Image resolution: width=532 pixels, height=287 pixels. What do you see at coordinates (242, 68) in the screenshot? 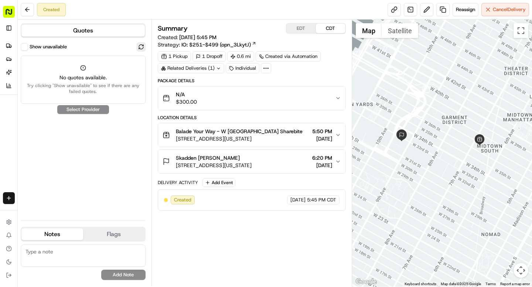
I see `div: Individual` at bounding box center [242, 68].